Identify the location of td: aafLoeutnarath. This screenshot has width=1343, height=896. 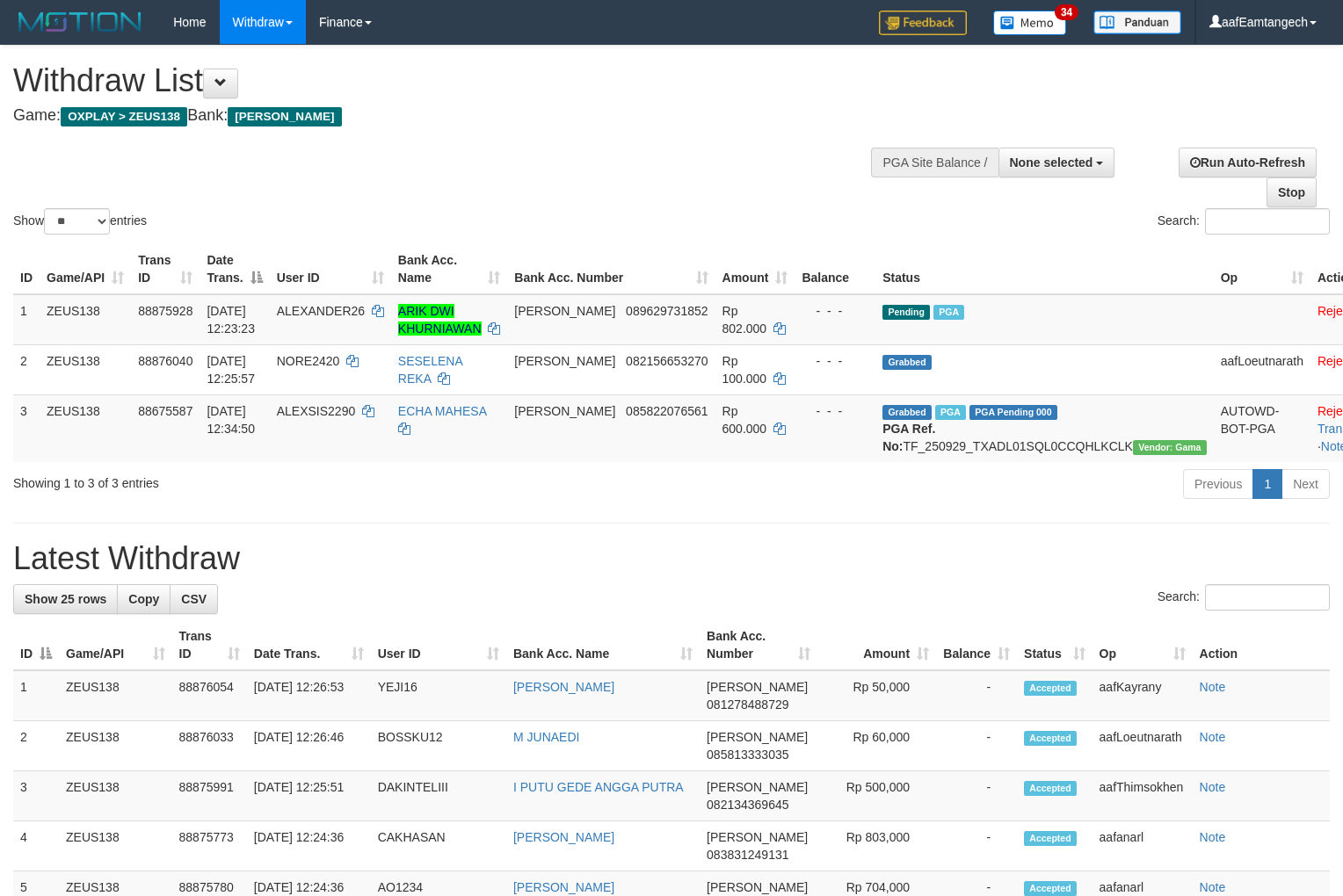
(1262, 369).